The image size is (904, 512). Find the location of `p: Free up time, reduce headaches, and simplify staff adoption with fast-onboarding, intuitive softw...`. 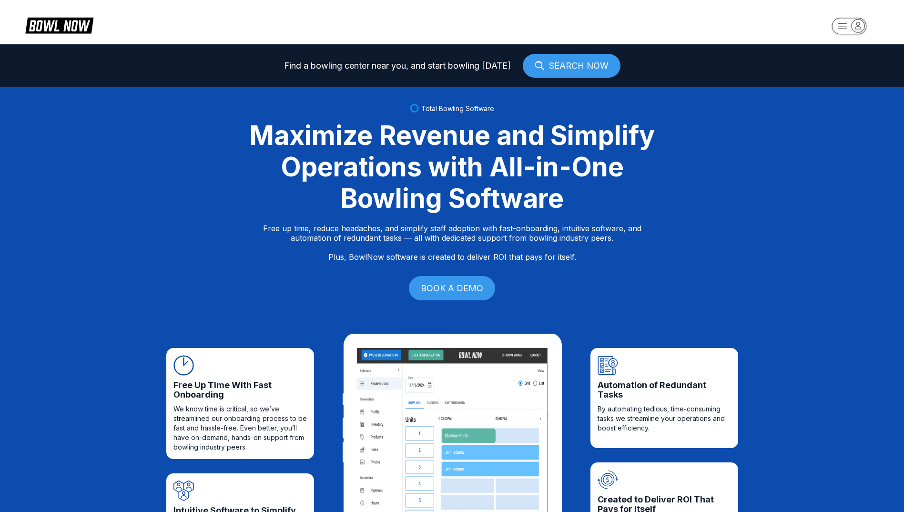

p: Free up time, reduce headaches, and simplify staff adoption with fast-onboarding, intuitive softw... is located at coordinates (452, 243).